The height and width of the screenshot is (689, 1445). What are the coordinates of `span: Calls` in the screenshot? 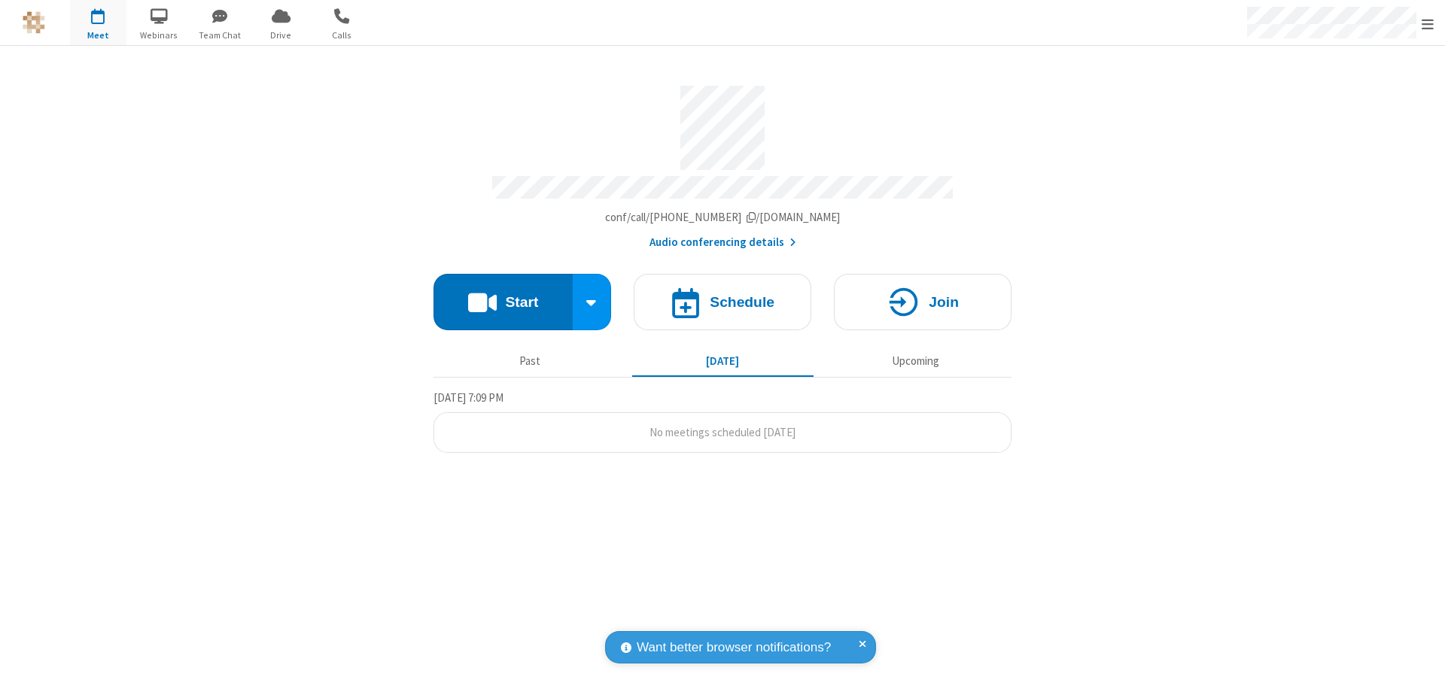 It's located at (342, 35).